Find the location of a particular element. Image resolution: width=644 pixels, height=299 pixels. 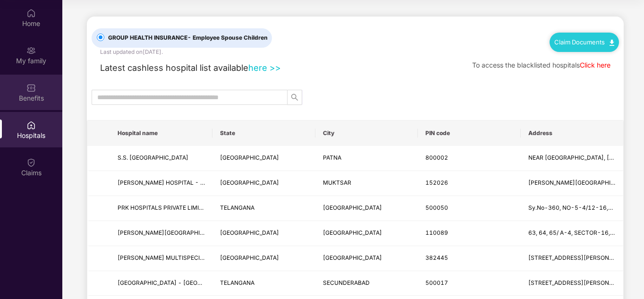

span: 382445 is located at coordinates (437, 257).